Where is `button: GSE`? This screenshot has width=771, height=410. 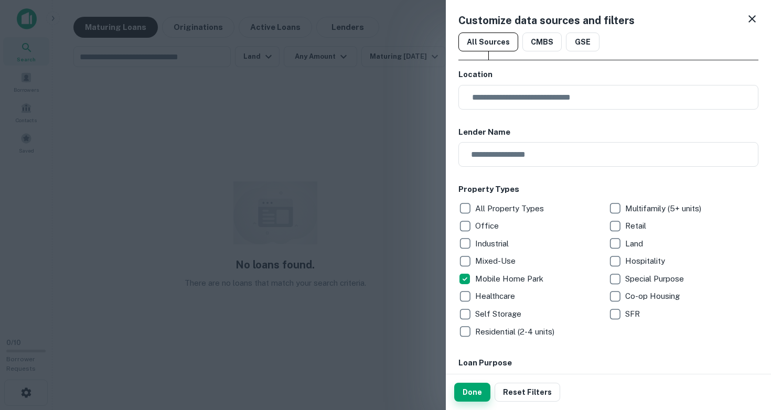 button: GSE is located at coordinates (583, 42).